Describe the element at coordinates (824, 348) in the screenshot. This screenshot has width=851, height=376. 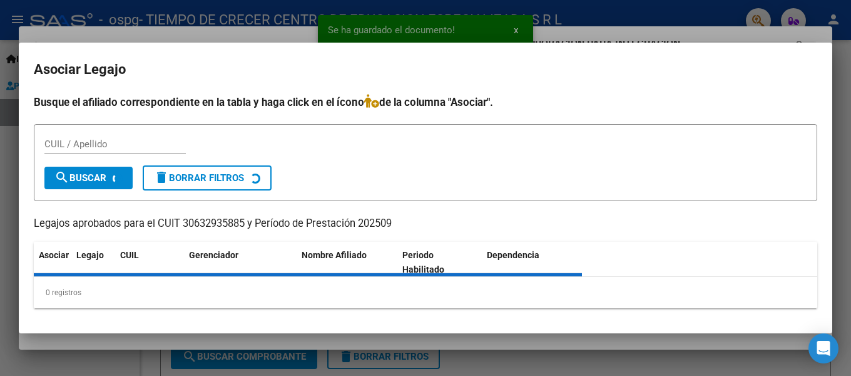
I see `div: Open Intercom Messenger` at that location.